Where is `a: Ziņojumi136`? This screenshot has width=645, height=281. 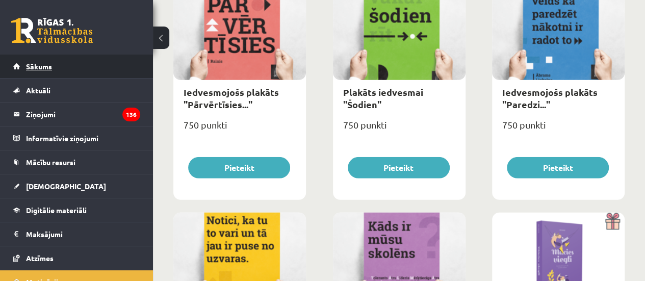 a: Ziņojumi136 is located at coordinates (77, 114).